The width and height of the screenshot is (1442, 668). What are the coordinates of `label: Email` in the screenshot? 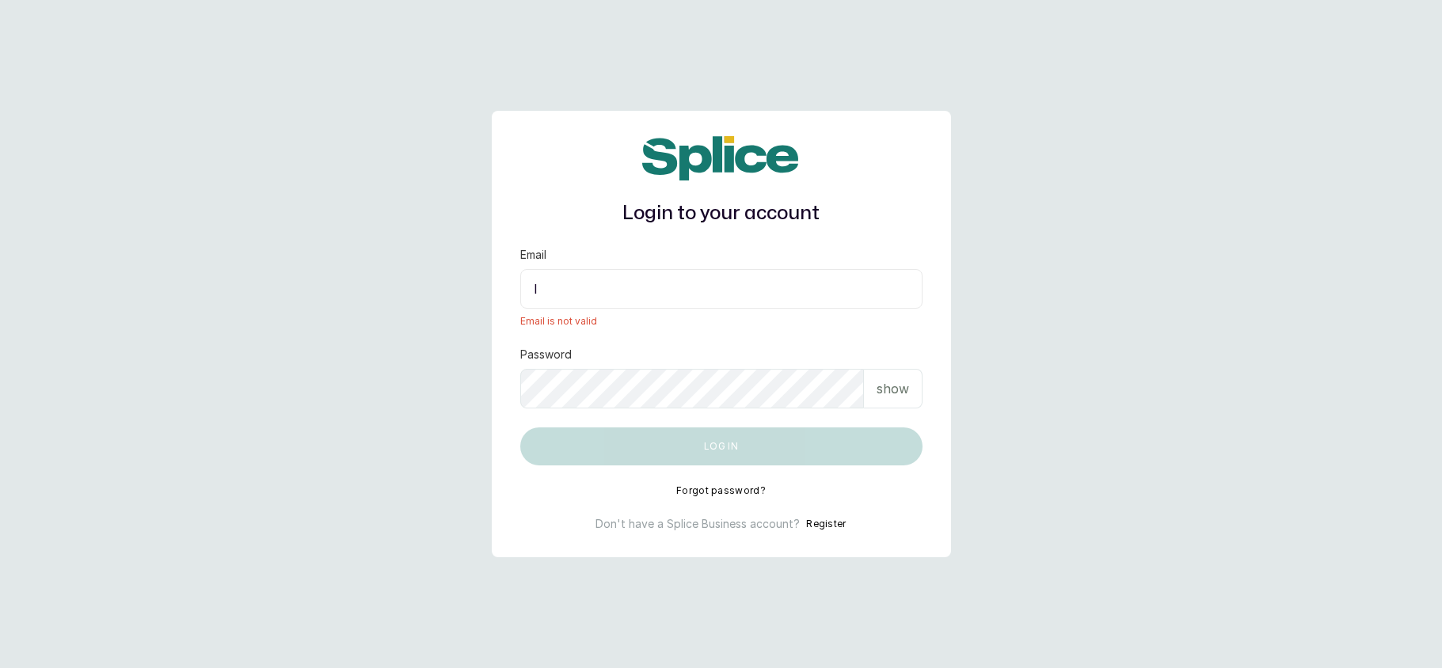 It's located at (533, 255).